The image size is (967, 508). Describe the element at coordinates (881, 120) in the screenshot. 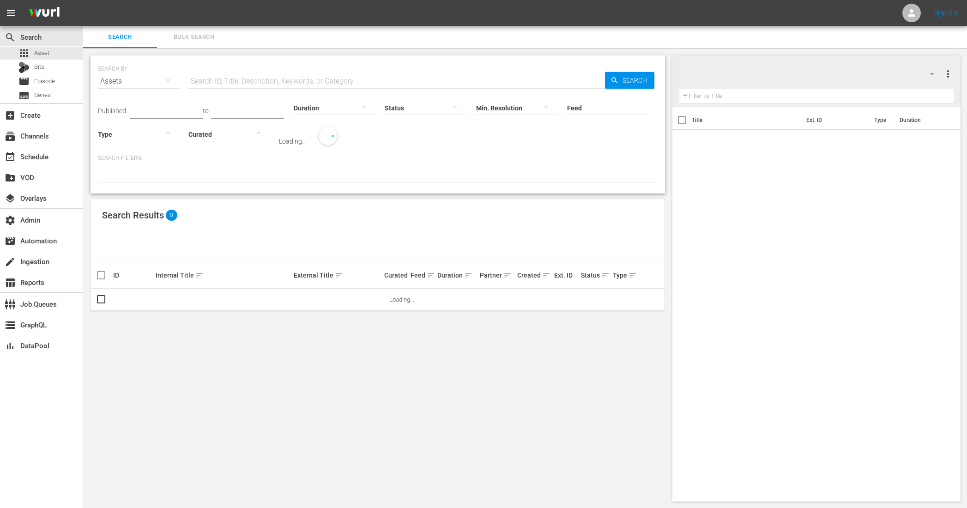

I see `th: Type` at that location.